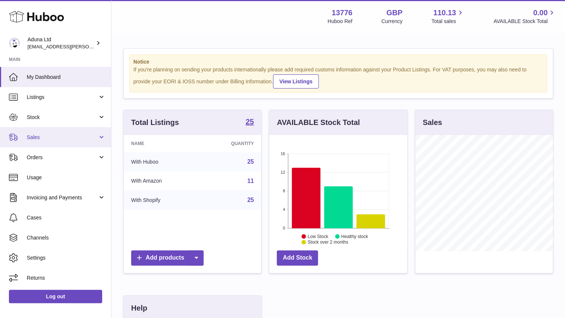 This screenshot has height=318, width=565. What do you see at coordinates (62, 197) in the screenshot?
I see `span: Invoicing and Payments` at bounding box center [62, 197].